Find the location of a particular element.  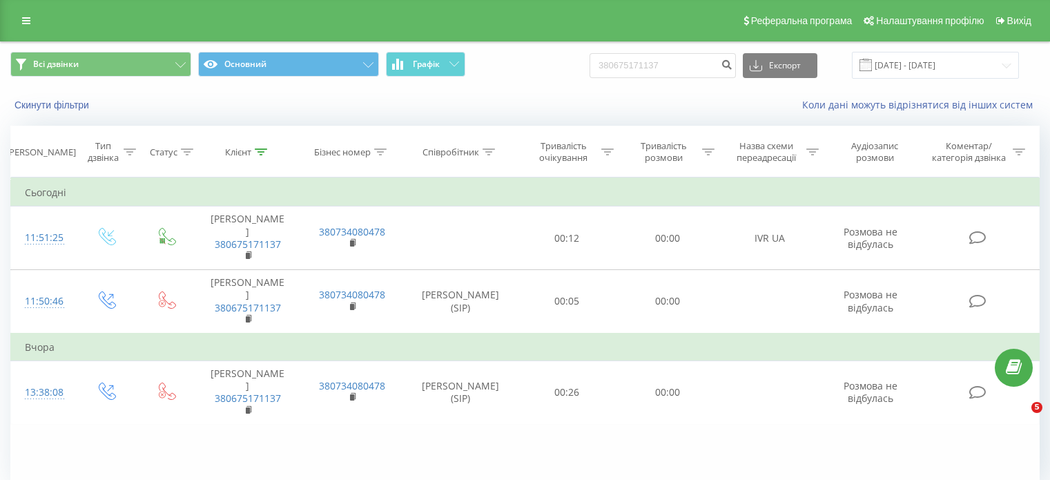

td: Сьогодні is located at coordinates (525, 193).